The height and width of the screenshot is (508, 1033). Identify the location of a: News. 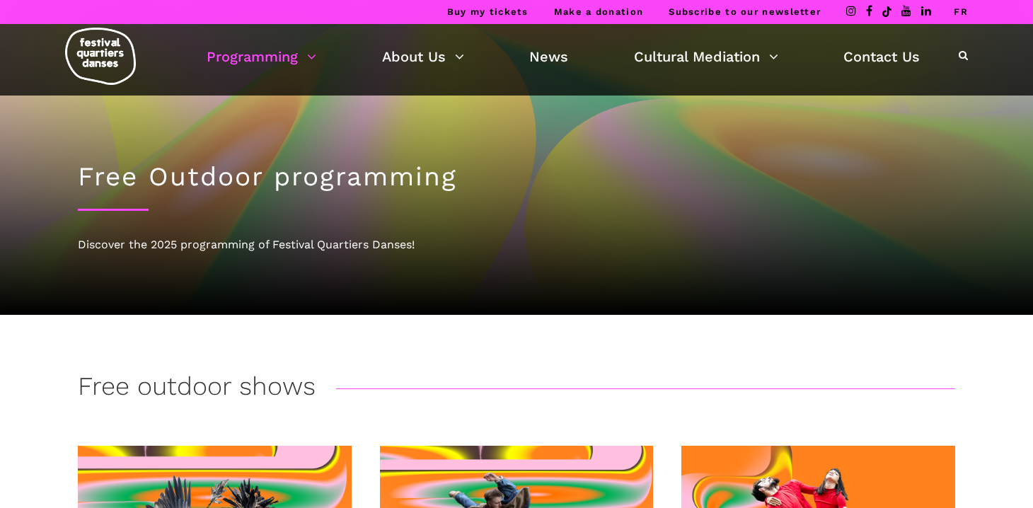
(549, 57).